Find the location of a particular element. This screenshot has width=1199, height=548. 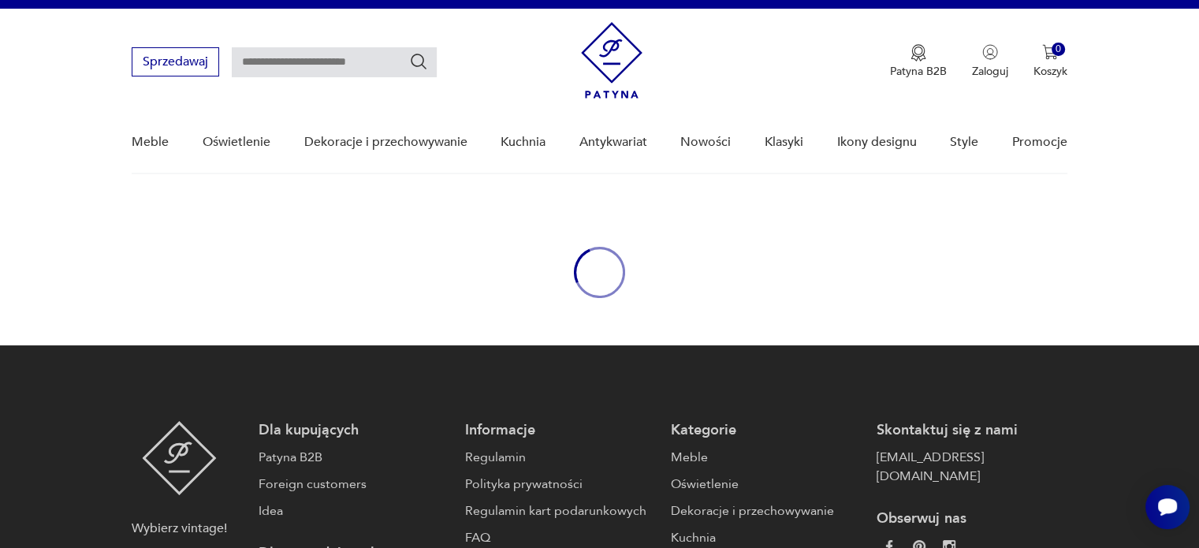

div: 0 is located at coordinates (1058, 49).